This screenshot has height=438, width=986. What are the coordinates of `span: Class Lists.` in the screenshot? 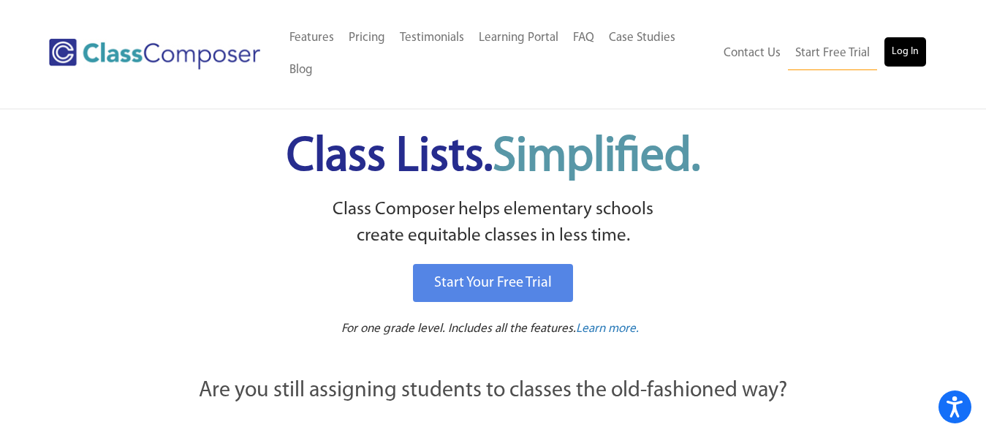 It's located at (493, 157).